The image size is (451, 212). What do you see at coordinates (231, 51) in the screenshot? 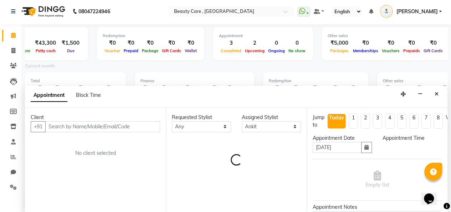
I see `span: Completed` at bounding box center [231, 51].